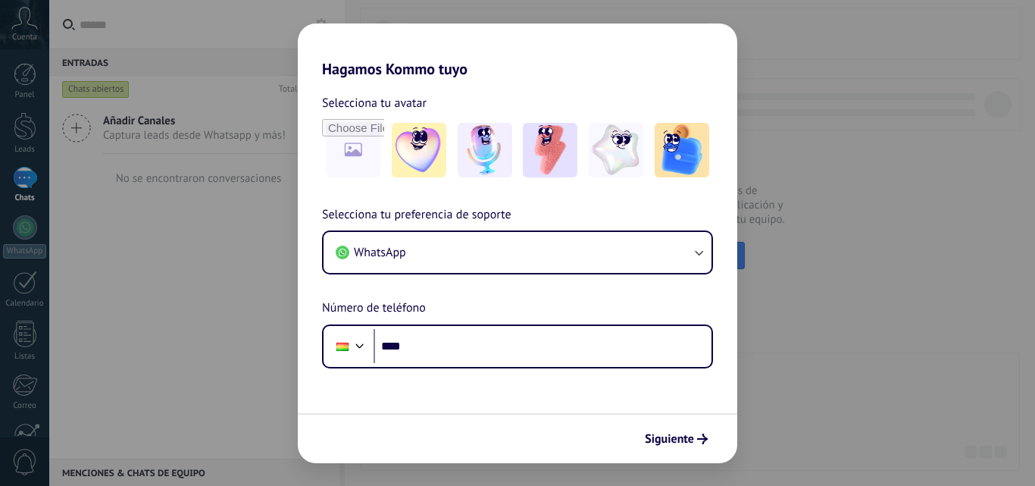  I want to click on span: Selecciona tu avatar, so click(374, 103).